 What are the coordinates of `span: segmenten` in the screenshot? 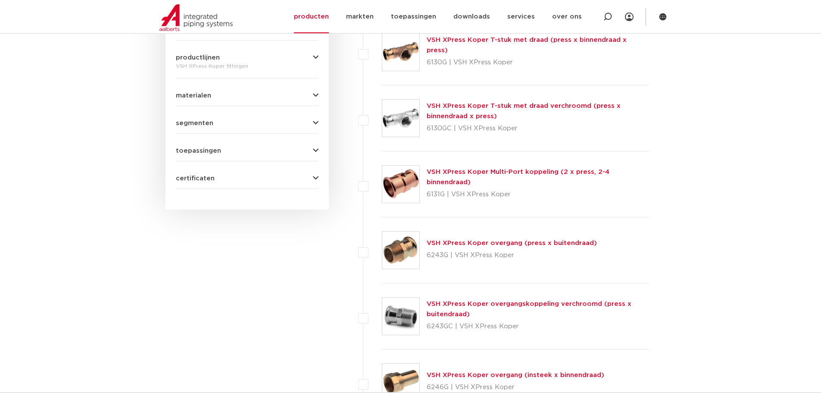 It's located at (194, 123).